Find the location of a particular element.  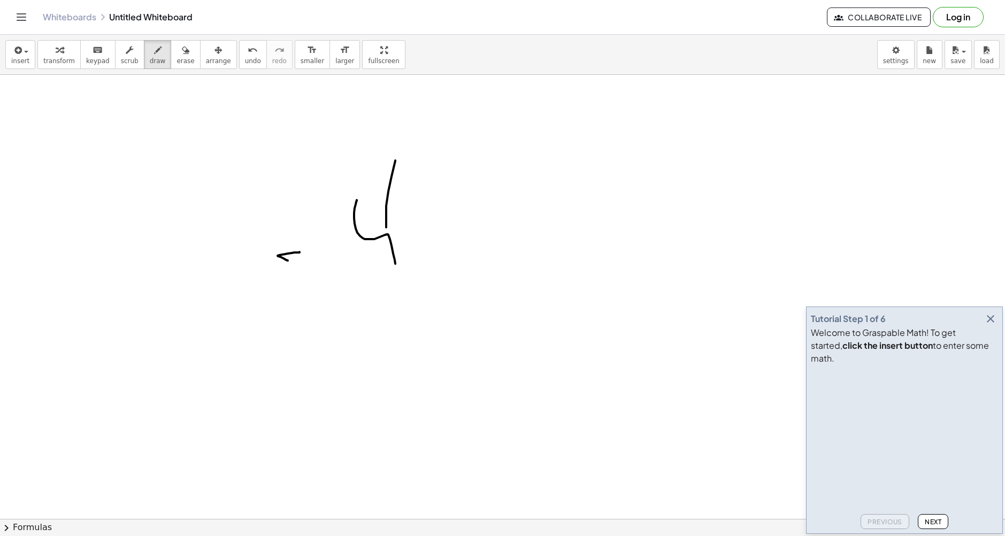

button: Log in is located at coordinates (958, 17).